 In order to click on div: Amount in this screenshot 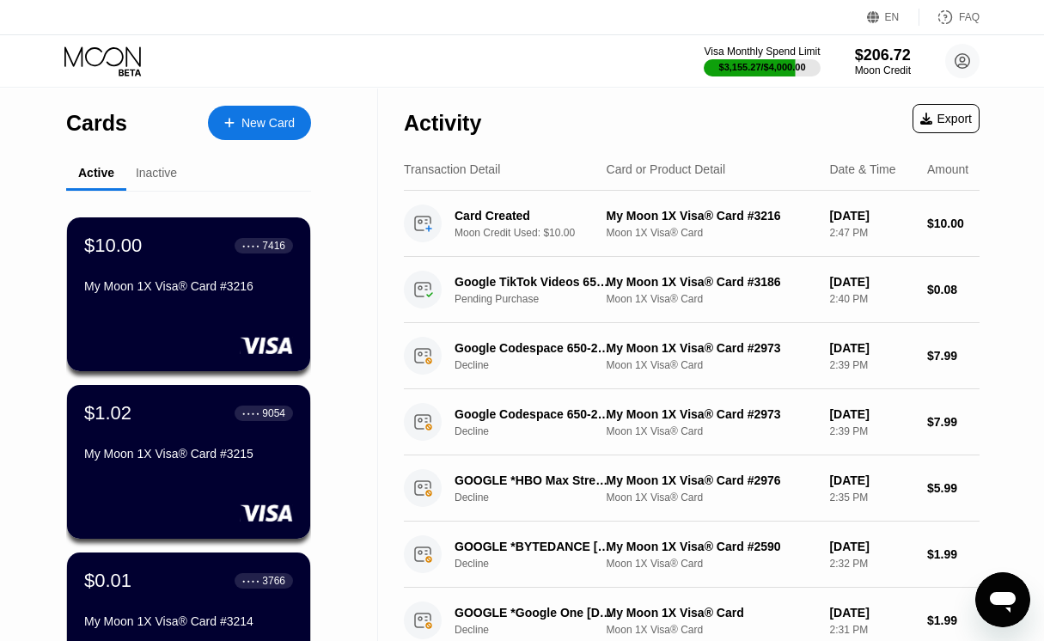, I will do `click(948, 169)`.